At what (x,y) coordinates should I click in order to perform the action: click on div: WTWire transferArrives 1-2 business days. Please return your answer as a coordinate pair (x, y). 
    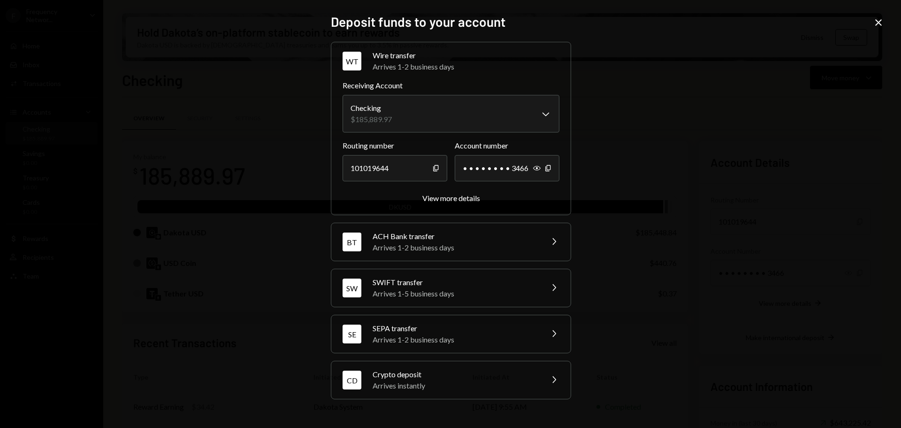
    Looking at the image, I should click on (451, 141).